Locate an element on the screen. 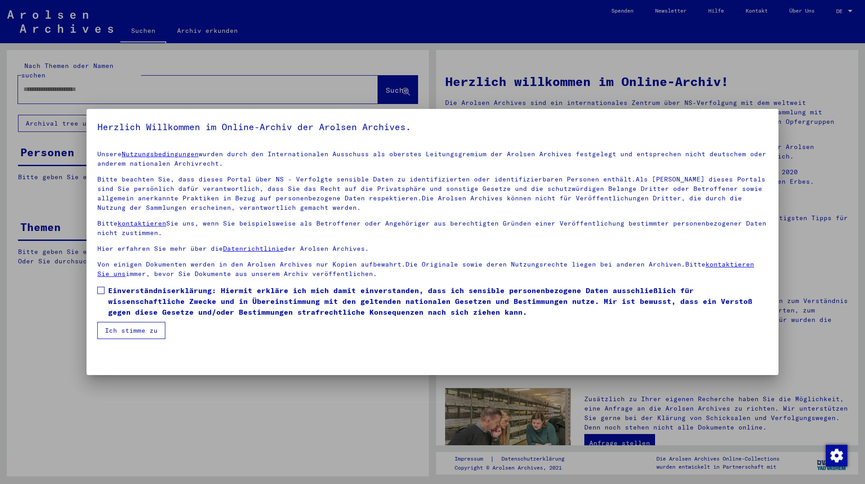 The width and height of the screenshot is (865, 484). p: Bitte Sie uns, wenn Sie beispielsweise als Betroffener oder Angehöriger aus berechtigten Gründen ... is located at coordinates (433, 228).